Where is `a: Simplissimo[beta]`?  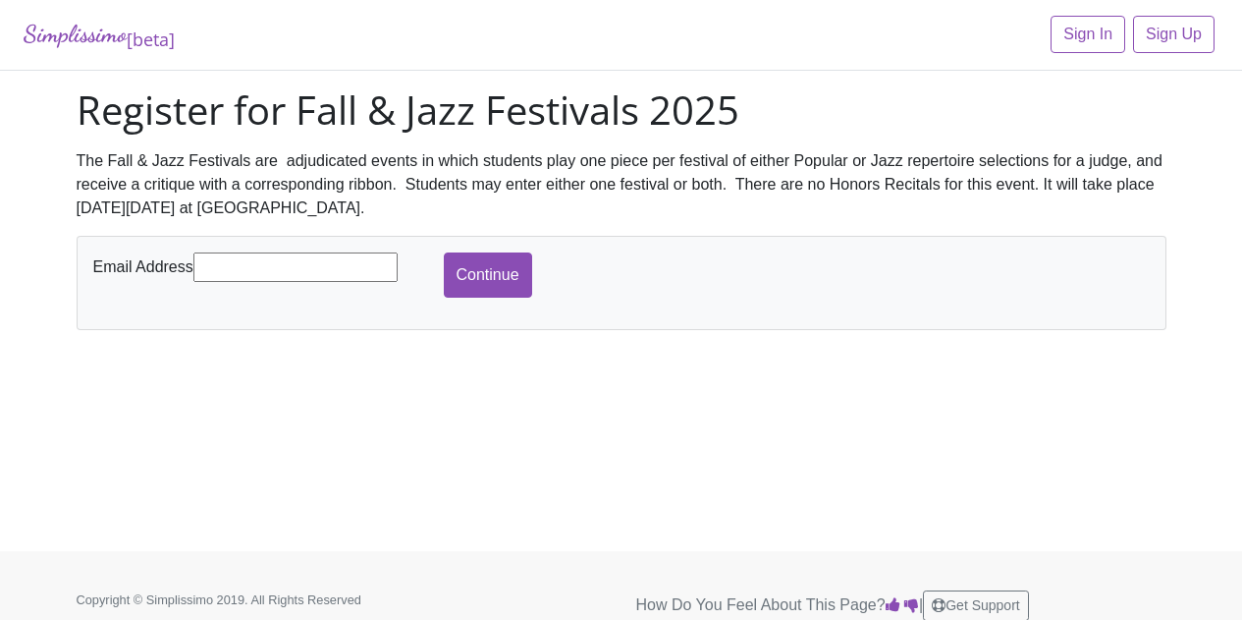
a: Simplissimo[beta] is located at coordinates (99, 34).